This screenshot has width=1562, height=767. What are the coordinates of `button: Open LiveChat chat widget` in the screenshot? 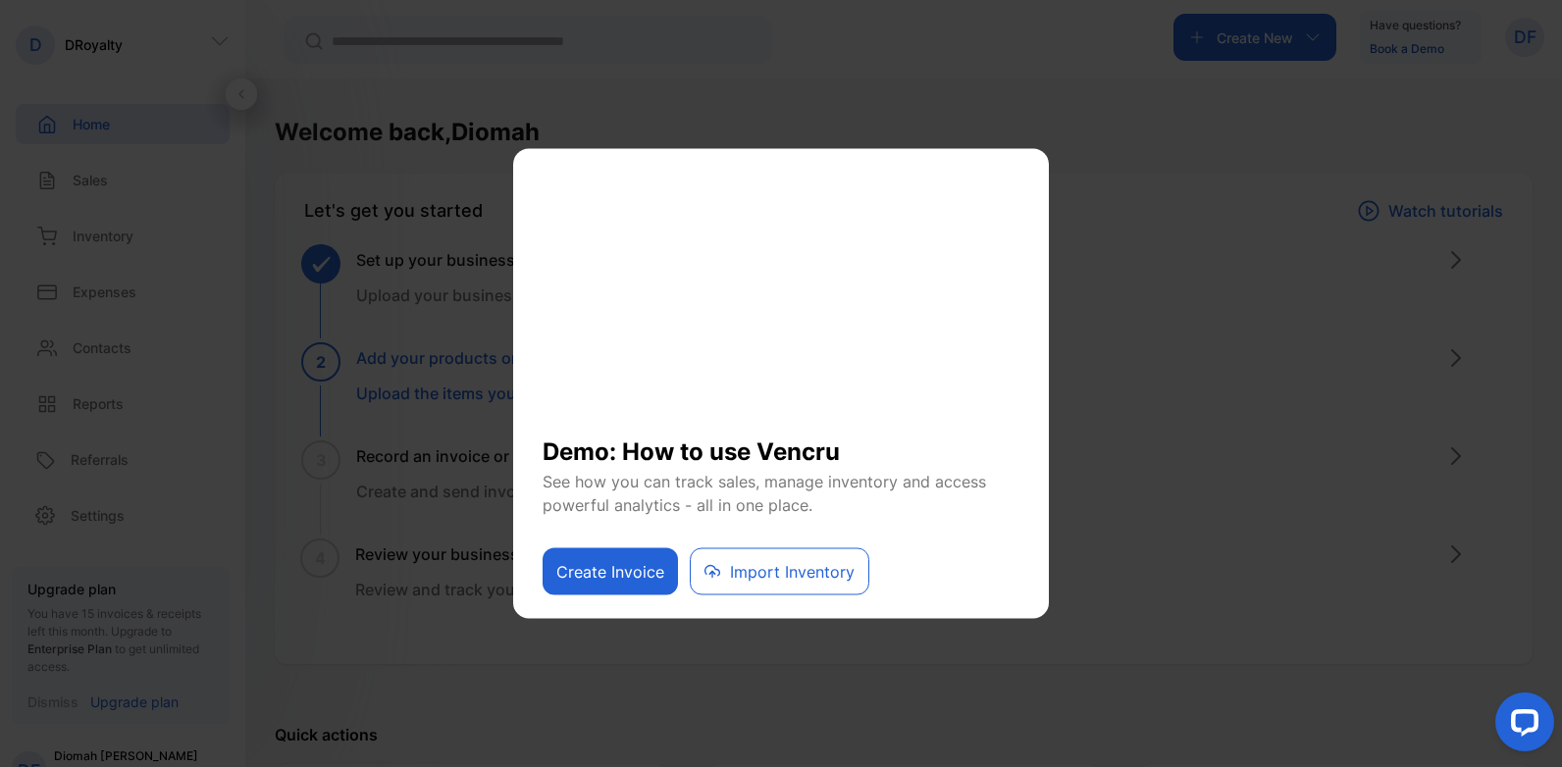 It's located at (45, 37).